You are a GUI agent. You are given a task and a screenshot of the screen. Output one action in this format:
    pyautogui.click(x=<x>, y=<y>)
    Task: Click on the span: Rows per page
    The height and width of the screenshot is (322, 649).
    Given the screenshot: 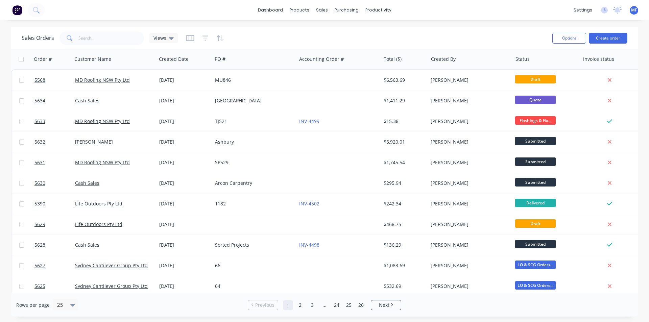 What is the action you would take?
    pyautogui.click(x=33, y=305)
    